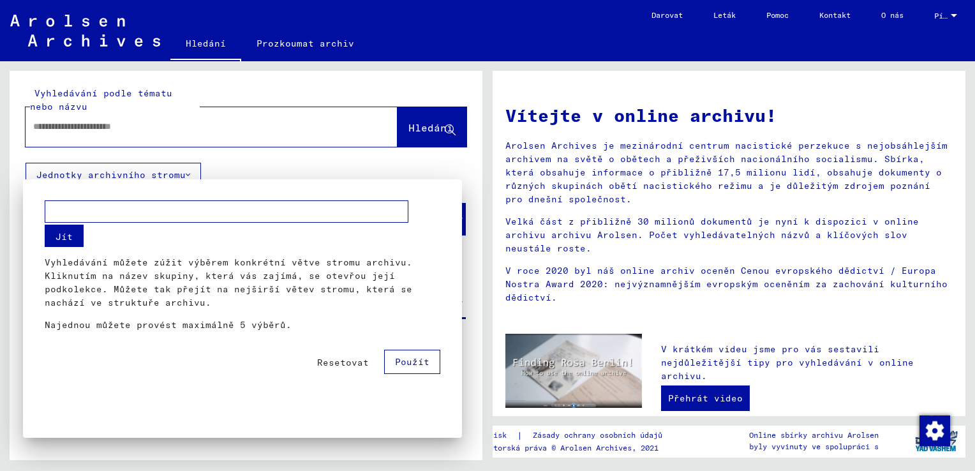 The height and width of the screenshot is (471, 975). What do you see at coordinates (412, 362) in the screenshot?
I see `button: Použít` at bounding box center [412, 362].